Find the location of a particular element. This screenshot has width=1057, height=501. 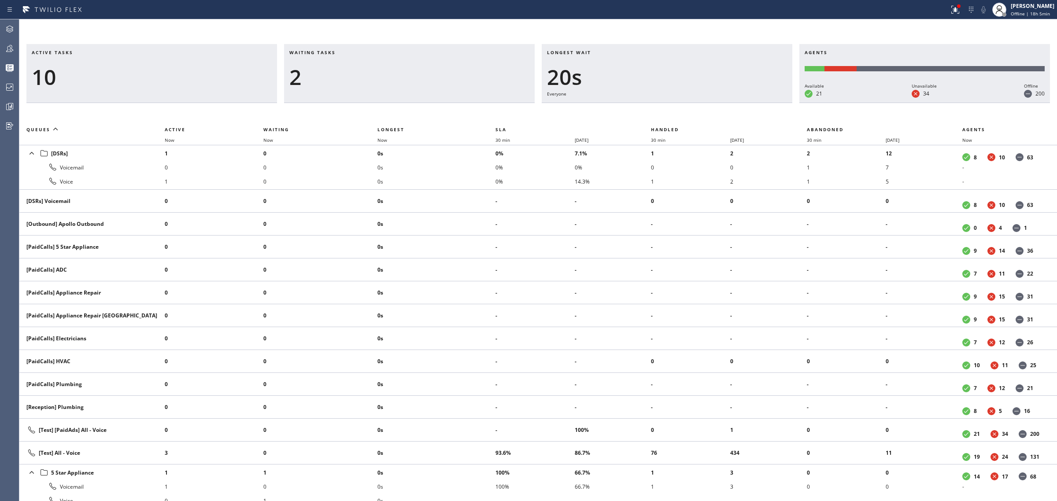

span: Longest is located at coordinates (390, 129).